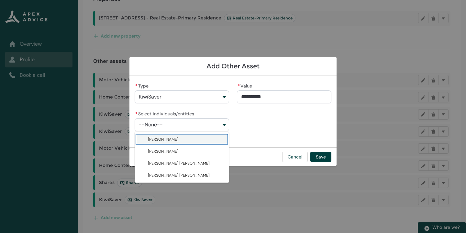 The height and width of the screenshot is (233, 466). Describe the element at coordinates (163, 139) in the screenshot. I see `span: Steven Ronald Mahy` at that location.